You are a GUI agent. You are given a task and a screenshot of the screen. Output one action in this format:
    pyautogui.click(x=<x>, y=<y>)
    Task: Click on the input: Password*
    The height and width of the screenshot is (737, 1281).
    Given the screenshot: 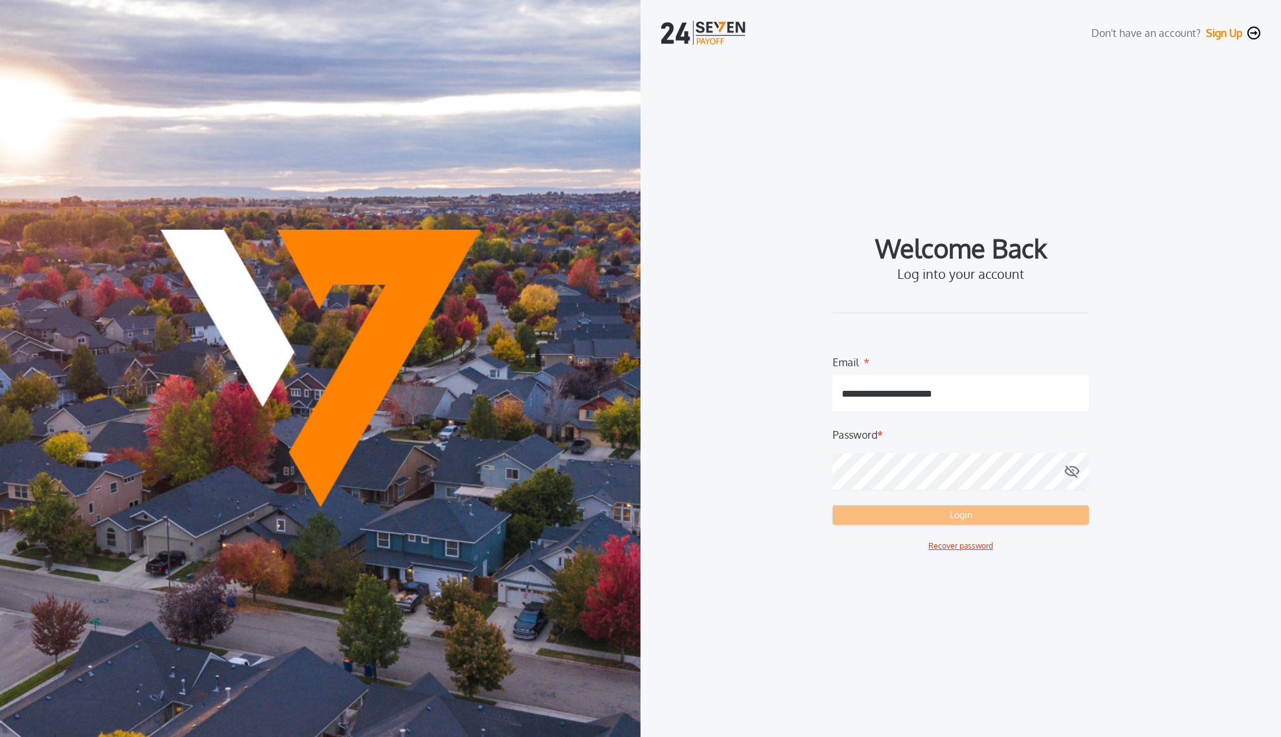 What is the action you would take?
    pyautogui.click(x=961, y=471)
    